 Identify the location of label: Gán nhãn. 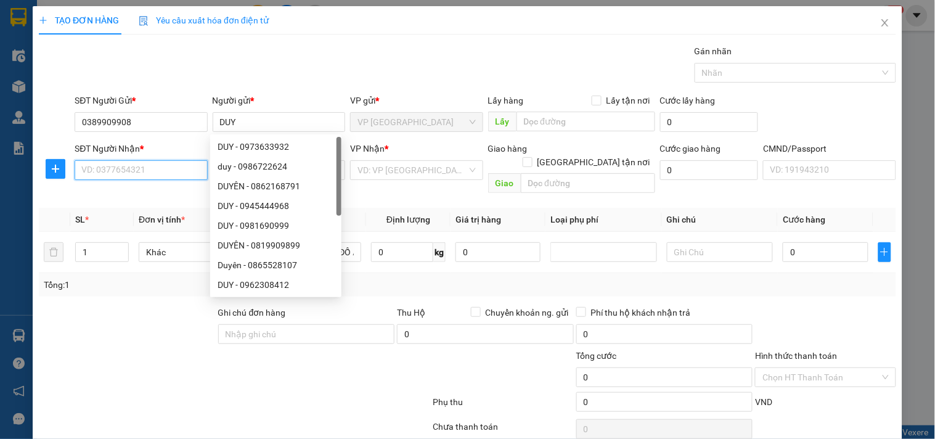
(713, 51).